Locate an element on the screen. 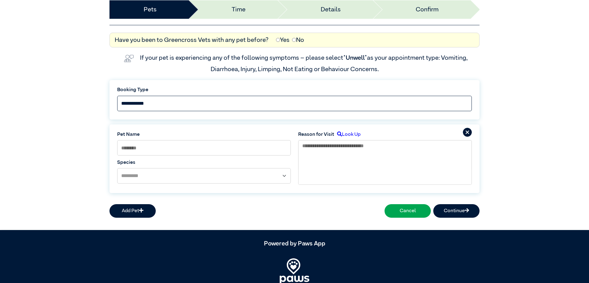 This screenshot has width=589, height=283. img: vet is located at coordinates (129, 59).